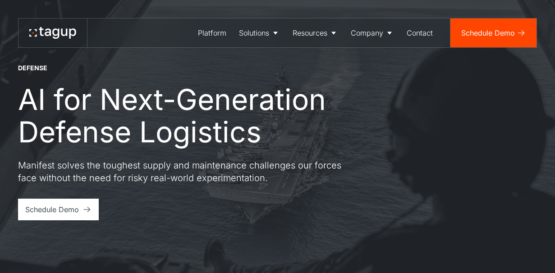 This screenshot has height=273, width=555. I want to click on p: Manifest solves the toughest supply and maintenance challenges our forces face without the need f..., so click(180, 172).